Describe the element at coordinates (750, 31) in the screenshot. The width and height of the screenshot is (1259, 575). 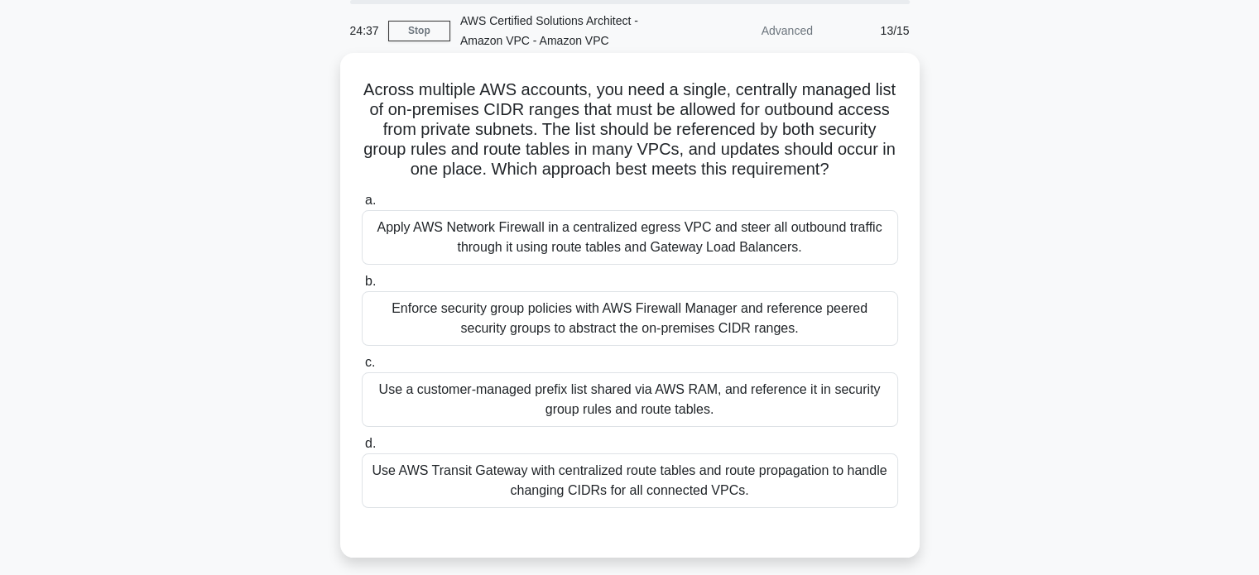
I see `div: Advanced` at that location.